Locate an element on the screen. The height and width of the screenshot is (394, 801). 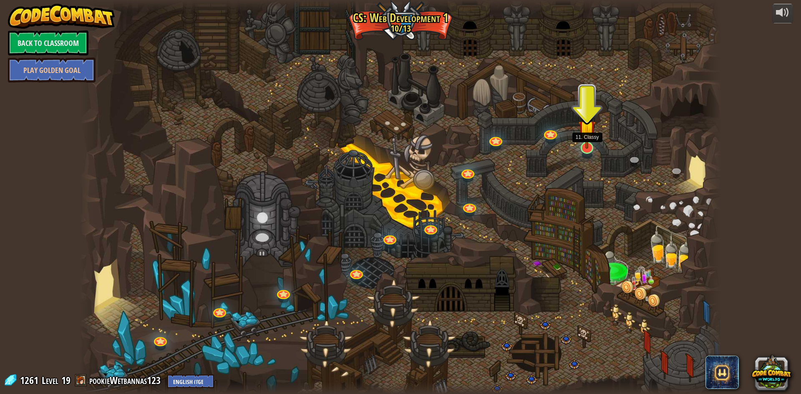
span: 1261 is located at coordinates (30, 380).